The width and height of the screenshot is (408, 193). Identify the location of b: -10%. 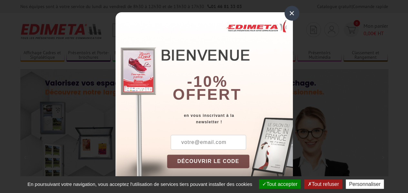
(207, 81).